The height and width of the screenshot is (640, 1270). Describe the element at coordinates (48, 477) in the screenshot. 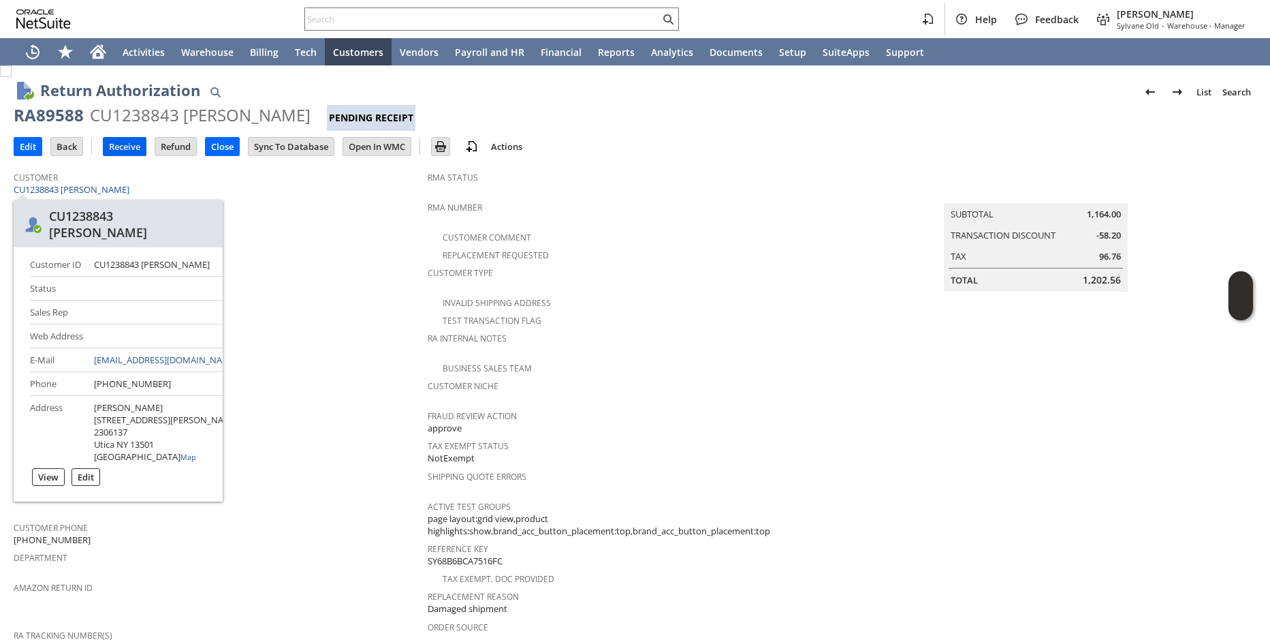

I see `label: View` at that location.